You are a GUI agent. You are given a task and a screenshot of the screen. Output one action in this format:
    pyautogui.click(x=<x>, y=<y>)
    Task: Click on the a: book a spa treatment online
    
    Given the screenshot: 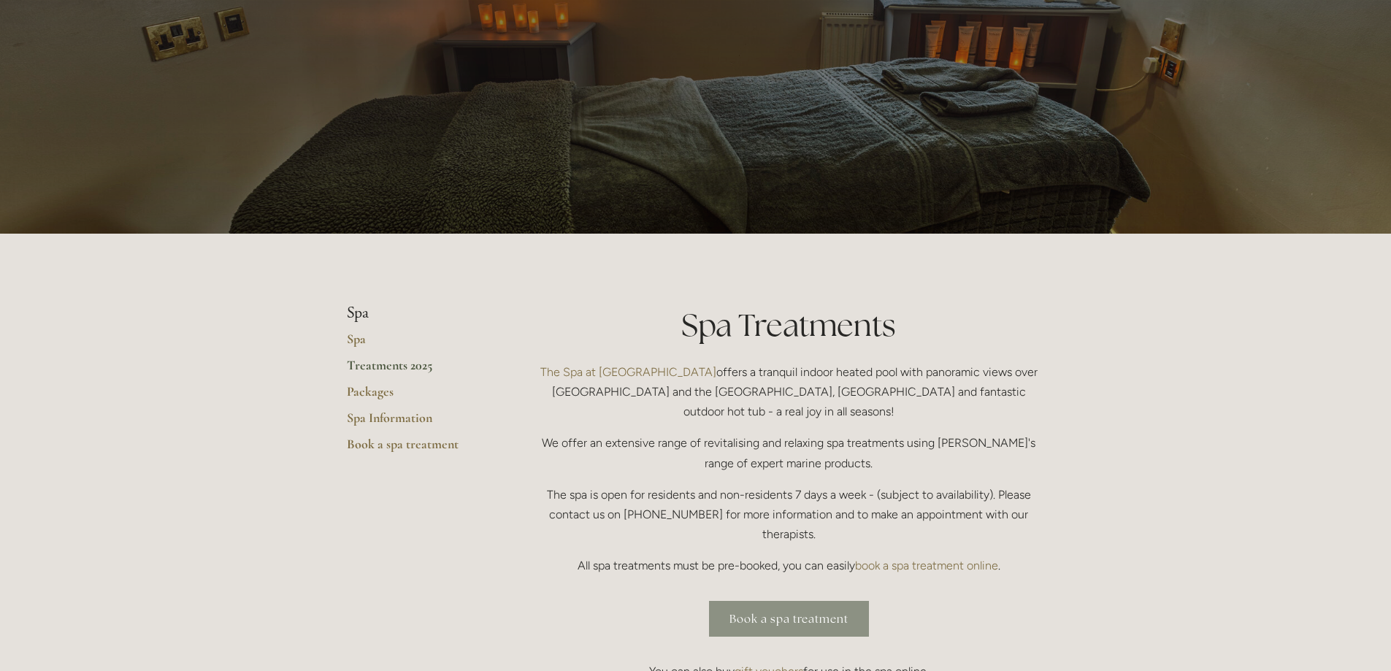 What is the action you would take?
    pyautogui.click(x=927, y=565)
    